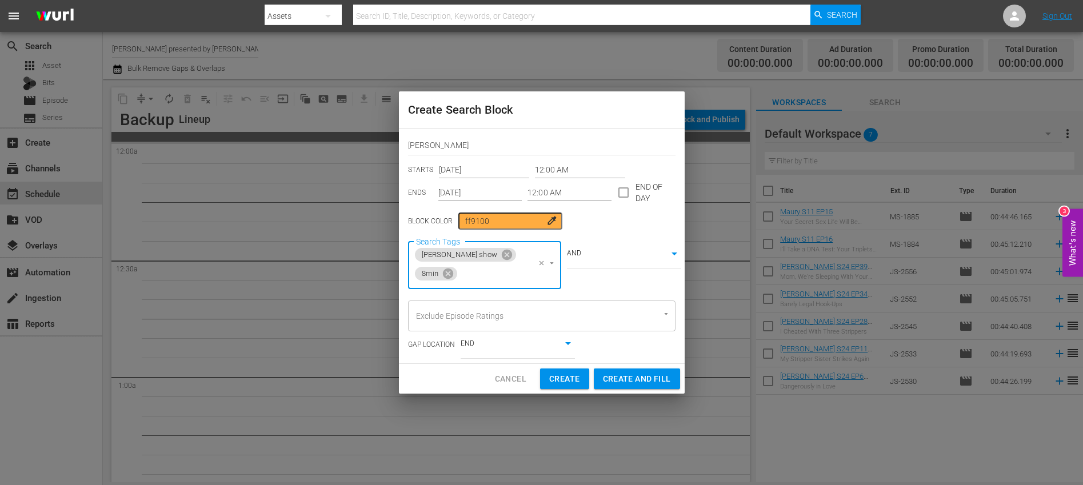  Describe the element at coordinates (1065, 211) in the screenshot. I see `div: 3` at that location.